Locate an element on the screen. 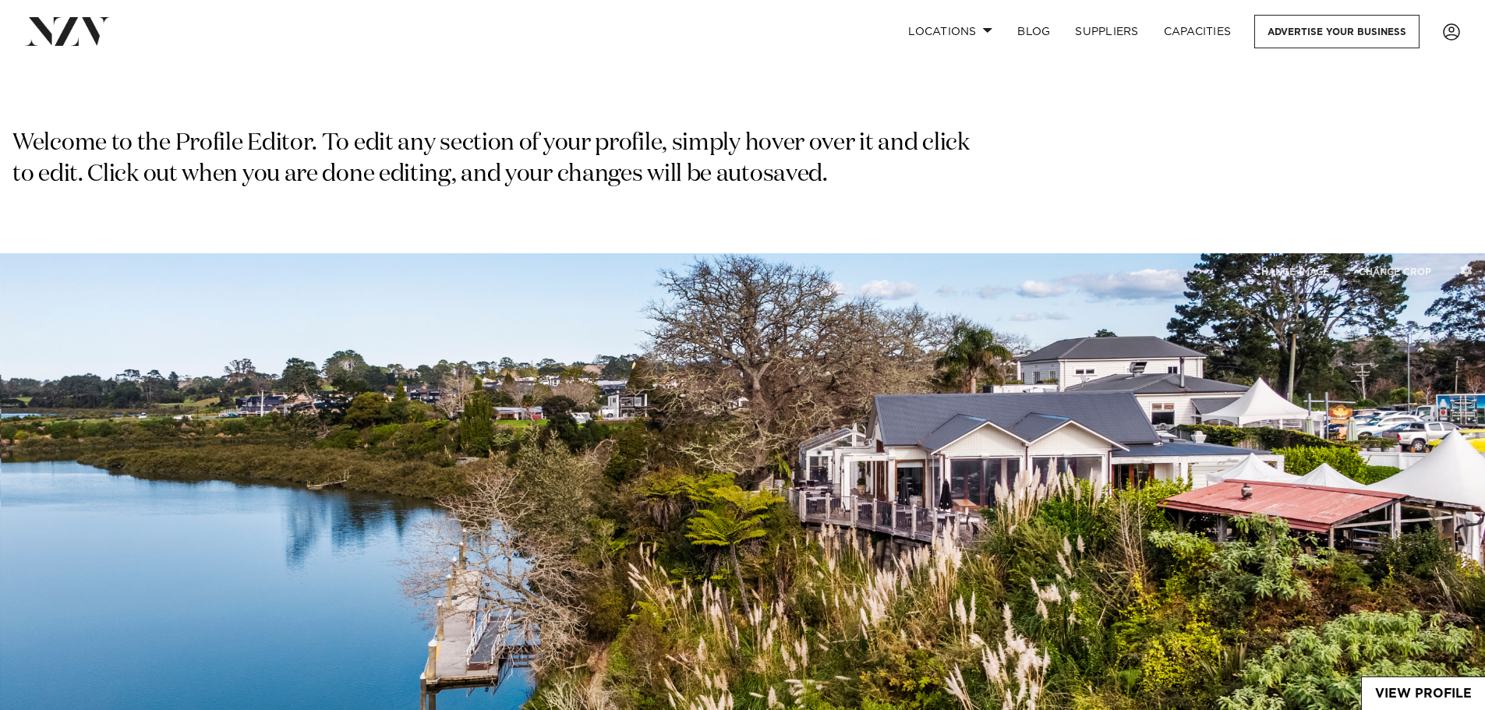 This screenshot has height=710, width=1485. a: View Profile is located at coordinates (1423, 694).